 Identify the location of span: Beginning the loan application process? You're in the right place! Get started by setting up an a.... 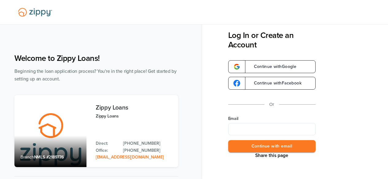
(95, 75).